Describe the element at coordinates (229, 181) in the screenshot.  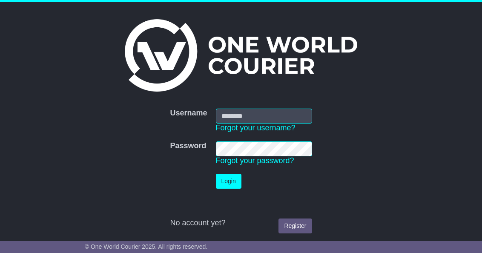
I see `button: Login` at that location.